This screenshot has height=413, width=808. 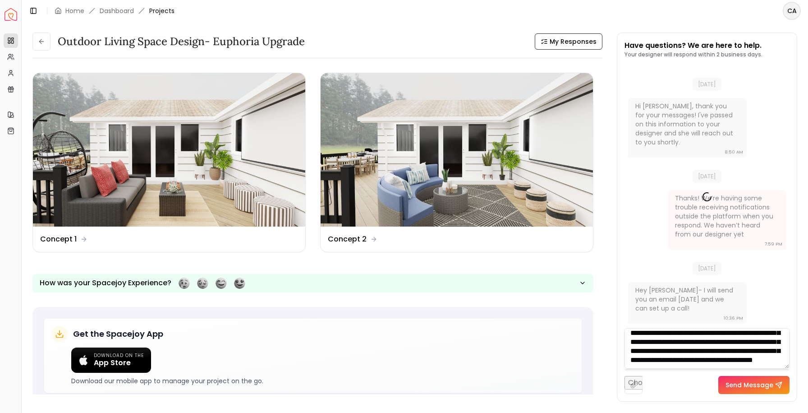 What do you see at coordinates (169, 162) in the screenshot?
I see `a: Concept 1Concept 1` at bounding box center [169, 162].